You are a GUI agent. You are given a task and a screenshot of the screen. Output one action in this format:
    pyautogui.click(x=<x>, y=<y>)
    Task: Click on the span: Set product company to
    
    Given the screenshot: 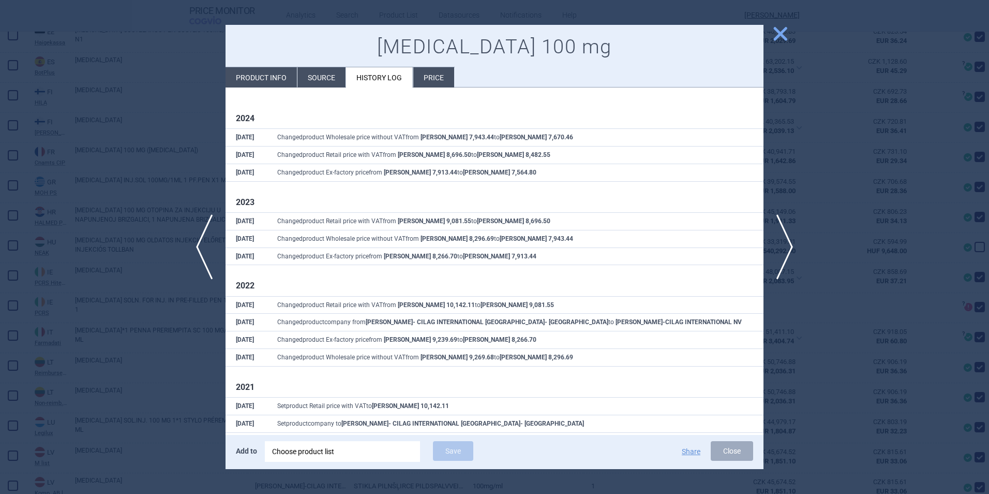 What is the action you would take?
    pyautogui.click(x=431, y=423)
    